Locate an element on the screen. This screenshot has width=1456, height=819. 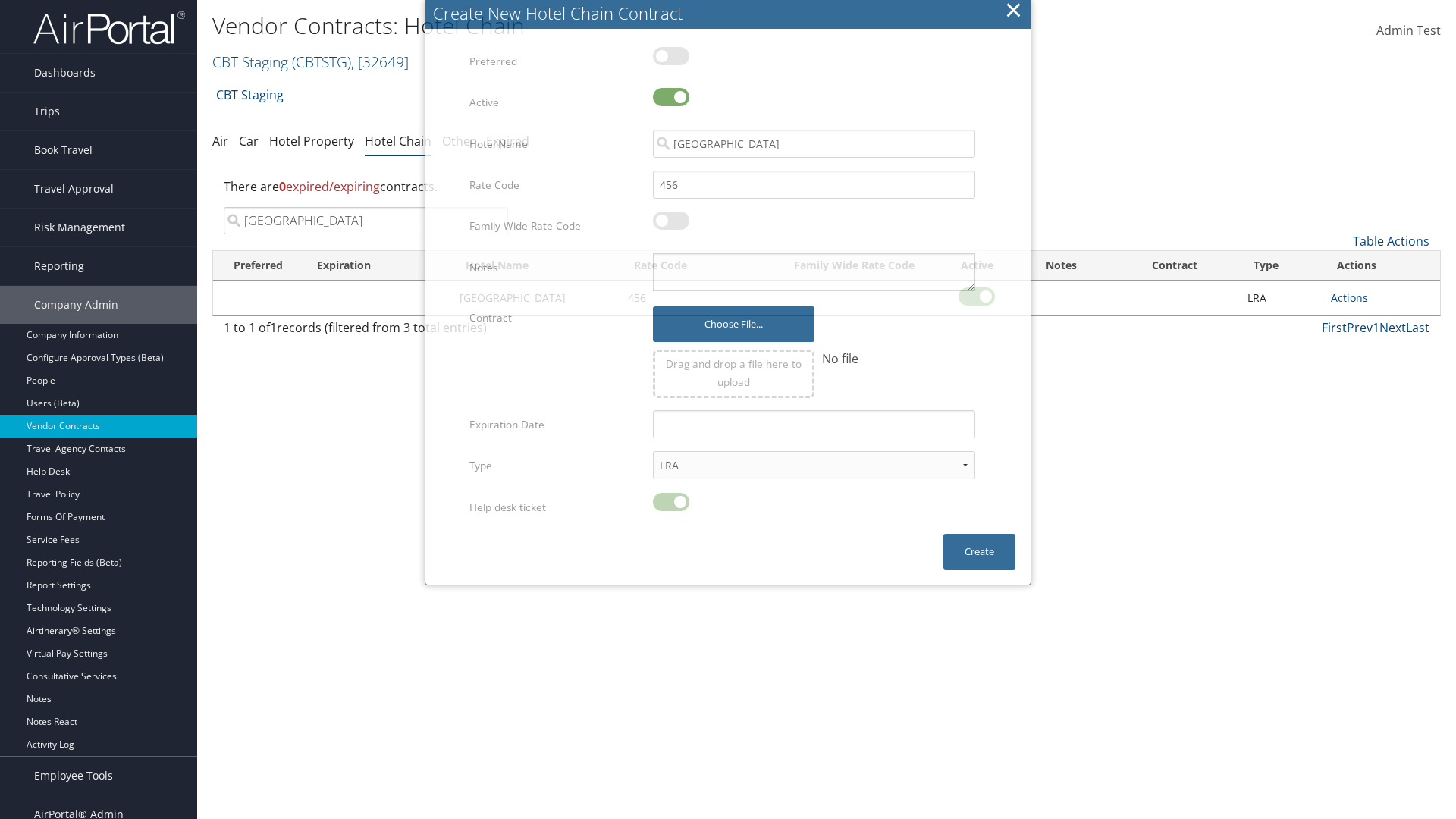
button: Create is located at coordinates (979, 551).